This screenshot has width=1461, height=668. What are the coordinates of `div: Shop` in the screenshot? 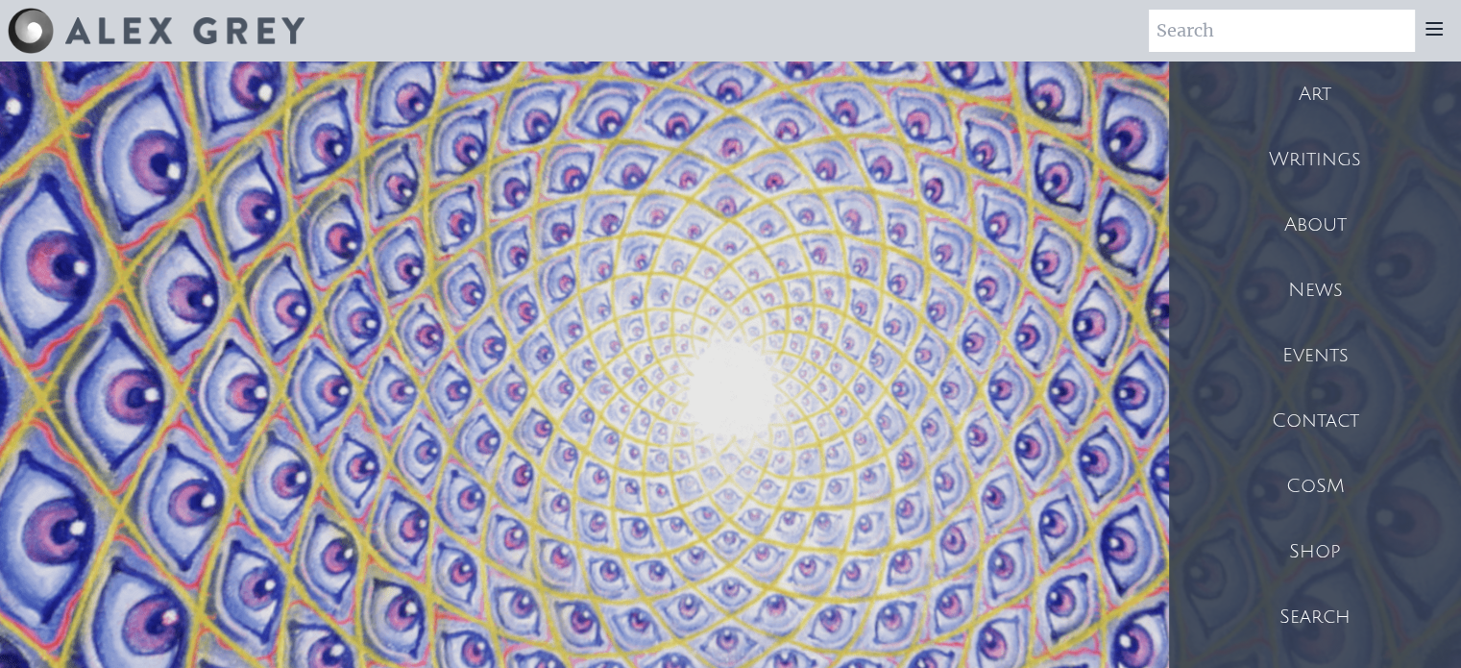 It's located at (1315, 551).